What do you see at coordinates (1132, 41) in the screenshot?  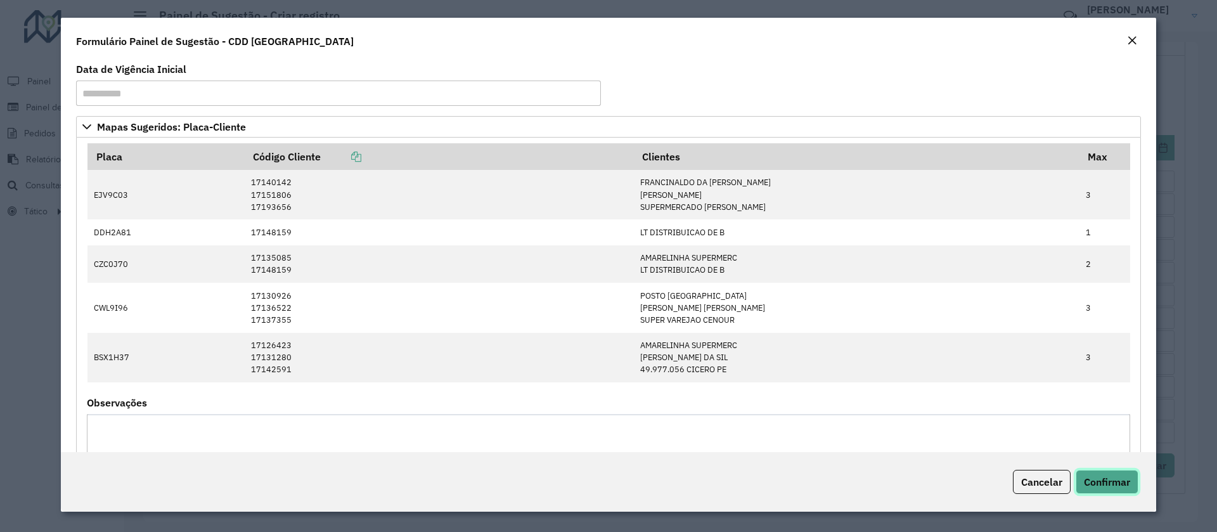 I see `em: Fechar` at bounding box center [1132, 41].